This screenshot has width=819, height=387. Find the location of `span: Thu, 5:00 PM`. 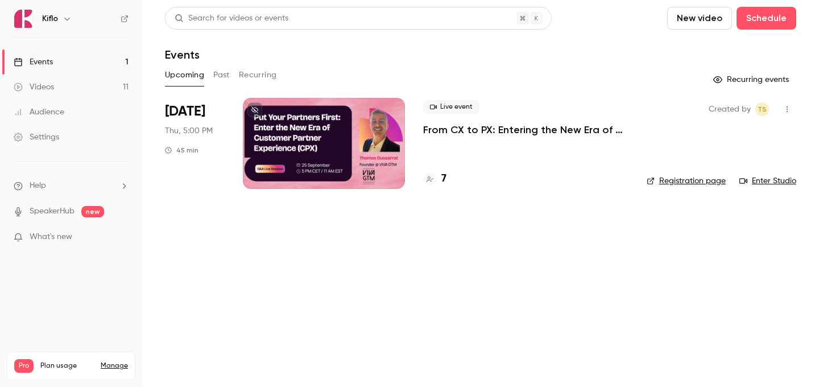

span: Thu, 5:00 PM is located at coordinates (189, 131).